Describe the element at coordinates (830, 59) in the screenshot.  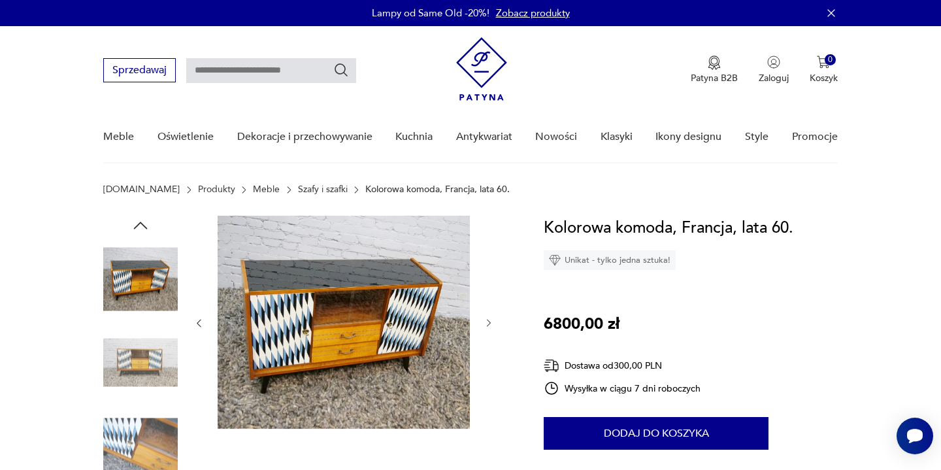
I see `div: 0` at that location.